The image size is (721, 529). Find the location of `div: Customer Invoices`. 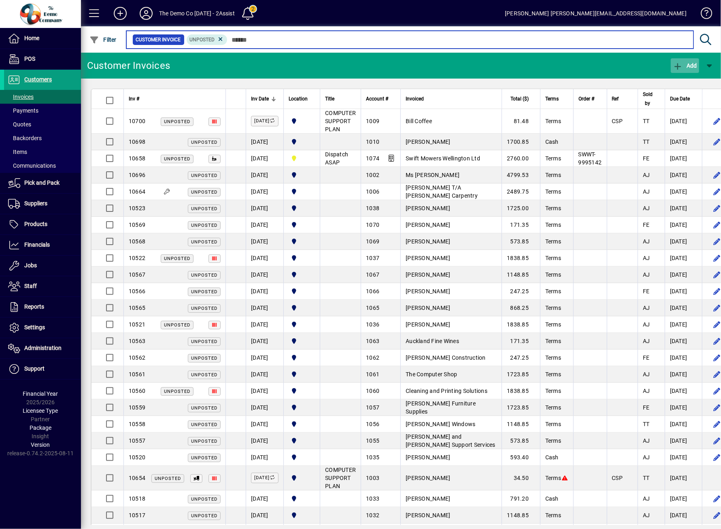

div: Customer Invoices is located at coordinates (128, 66).